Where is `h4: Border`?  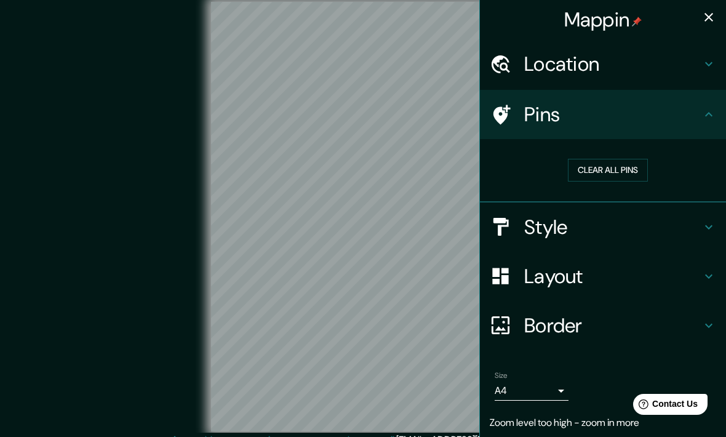 h4: Border is located at coordinates (613, 326).